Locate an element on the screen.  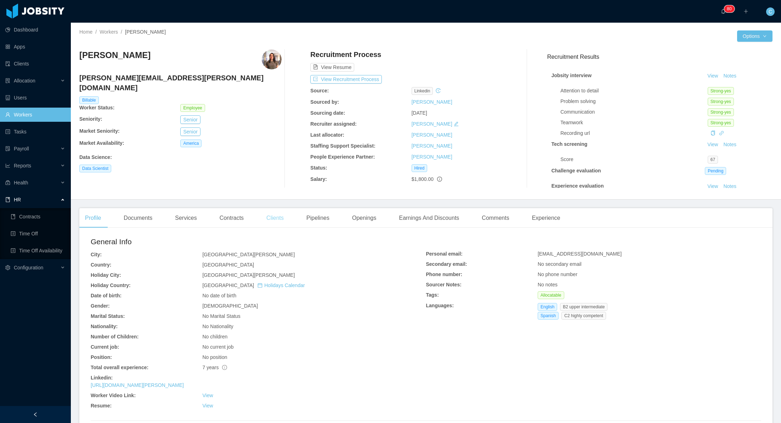
a: Workers is located at coordinates (109, 32).